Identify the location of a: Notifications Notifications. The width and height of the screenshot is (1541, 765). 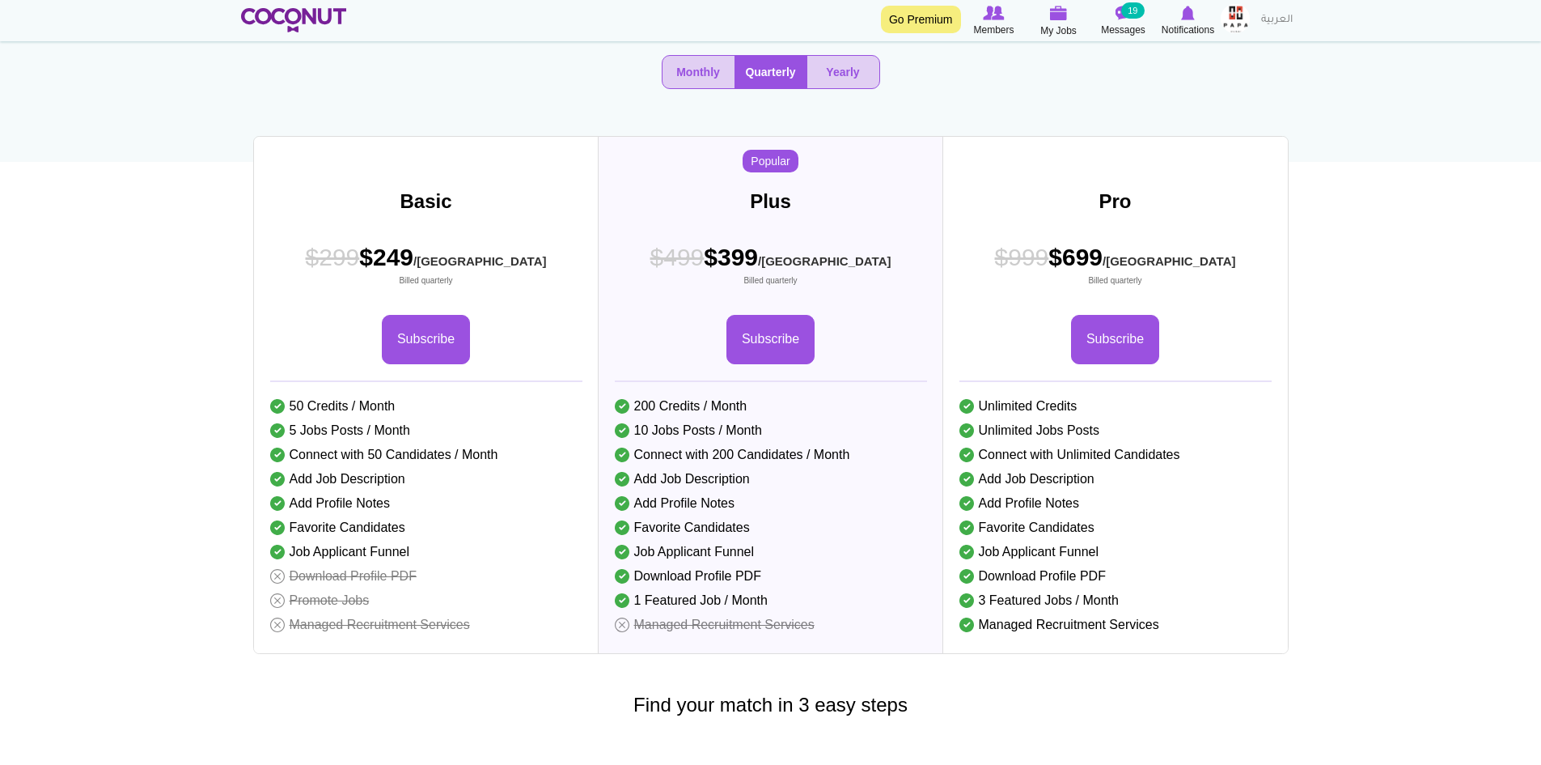
(1188, 21).